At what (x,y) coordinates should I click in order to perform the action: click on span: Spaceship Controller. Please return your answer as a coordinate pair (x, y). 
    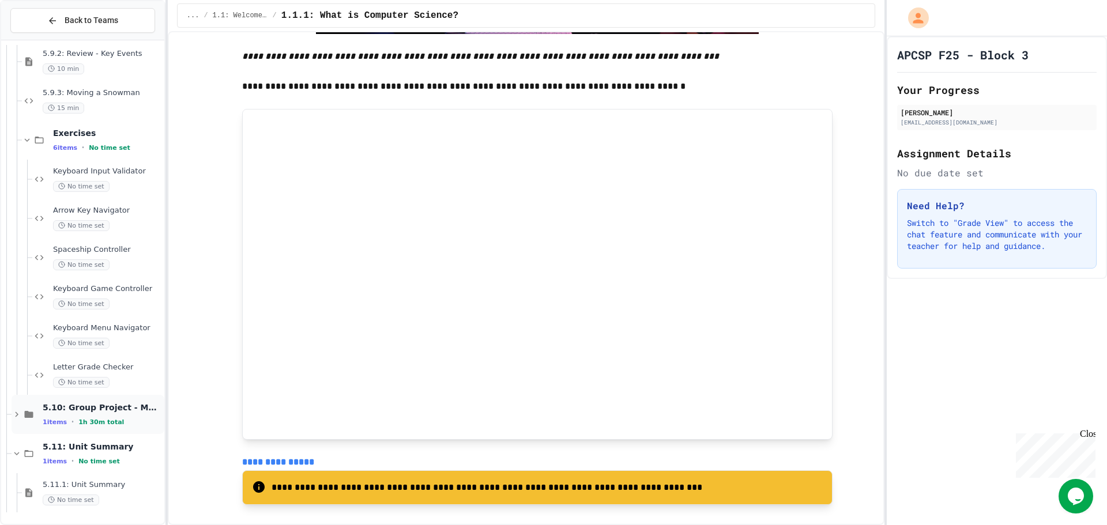
    Looking at the image, I should click on (107, 250).